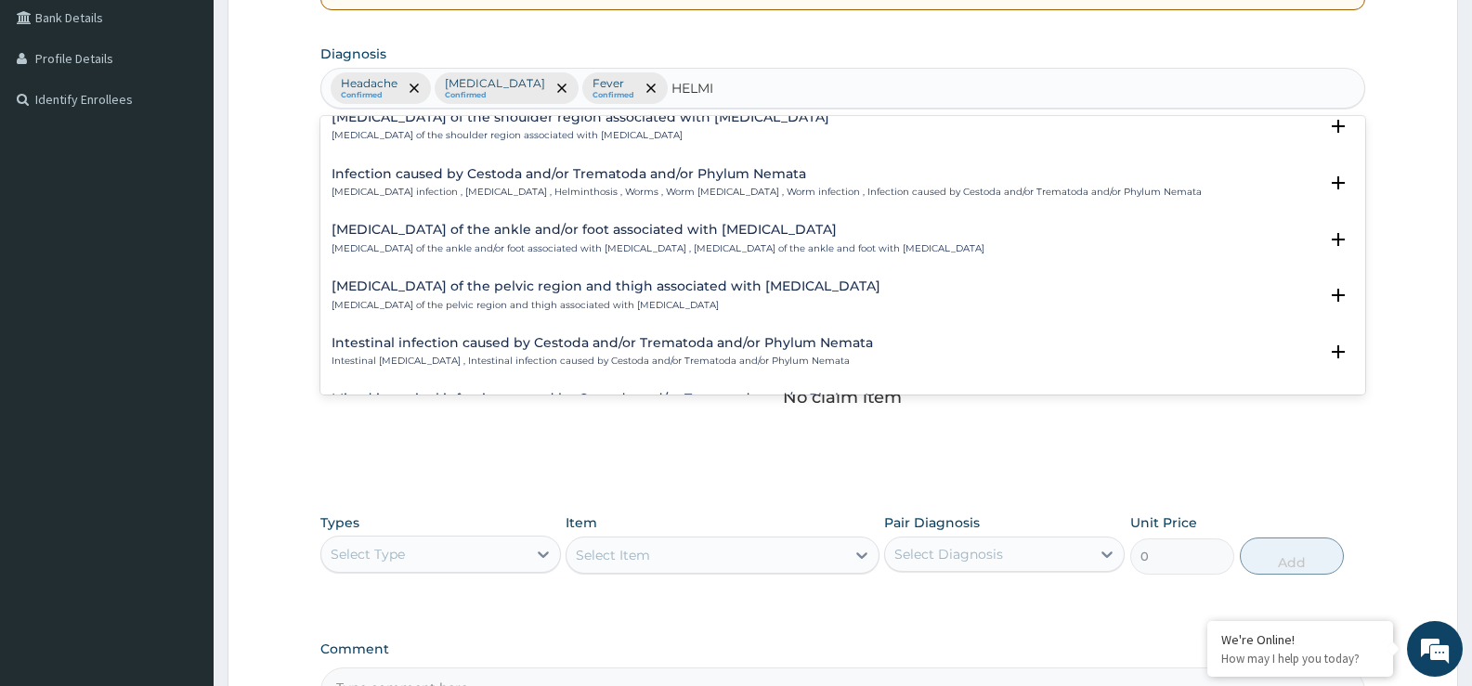 The height and width of the screenshot is (686, 1472). What do you see at coordinates (1164, 523) in the screenshot?
I see `label: Unit Price` at bounding box center [1164, 523].